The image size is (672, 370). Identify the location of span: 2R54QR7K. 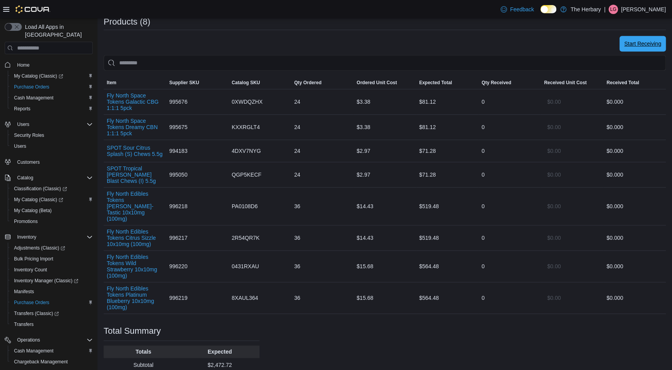
(246, 238).